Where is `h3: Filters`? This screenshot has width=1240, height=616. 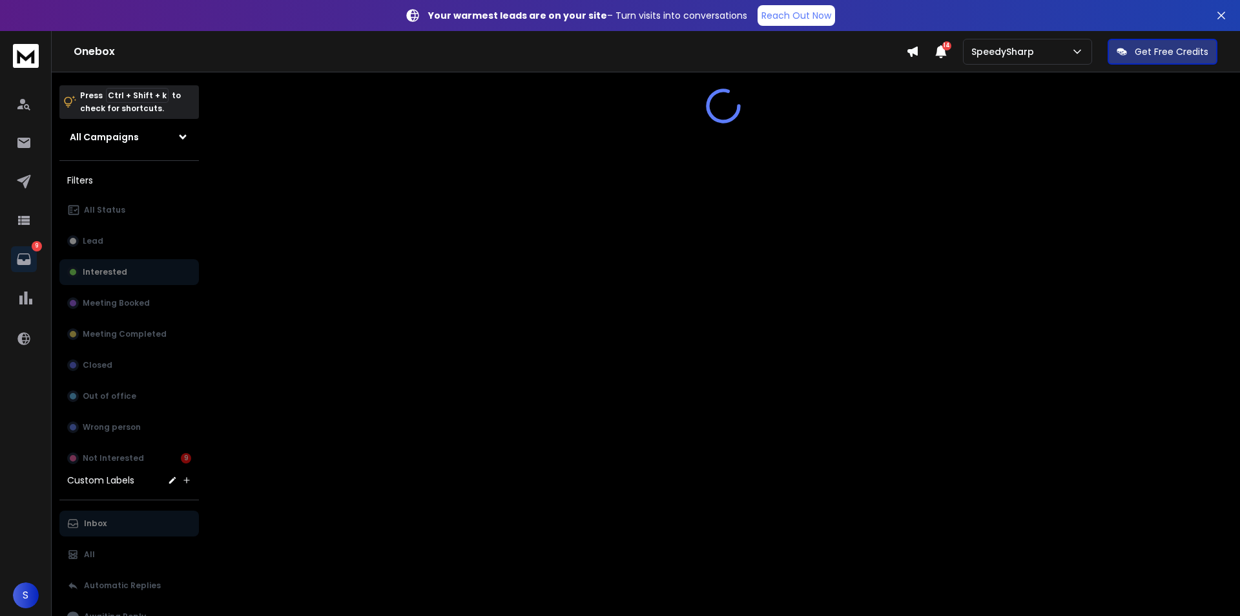 h3: Filters is located at coordinates (129, 180).